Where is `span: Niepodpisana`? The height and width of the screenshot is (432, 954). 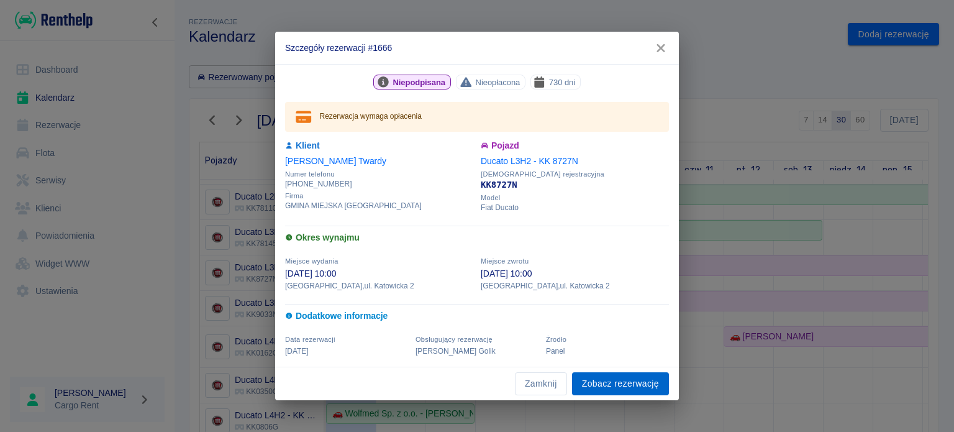 span: Niepodpisana is located at coordinates (419, 82).